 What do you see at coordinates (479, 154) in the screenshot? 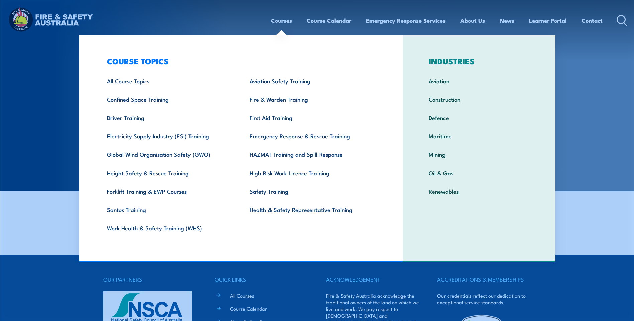
I see `a: Mining` at bounding box center [479, 154].